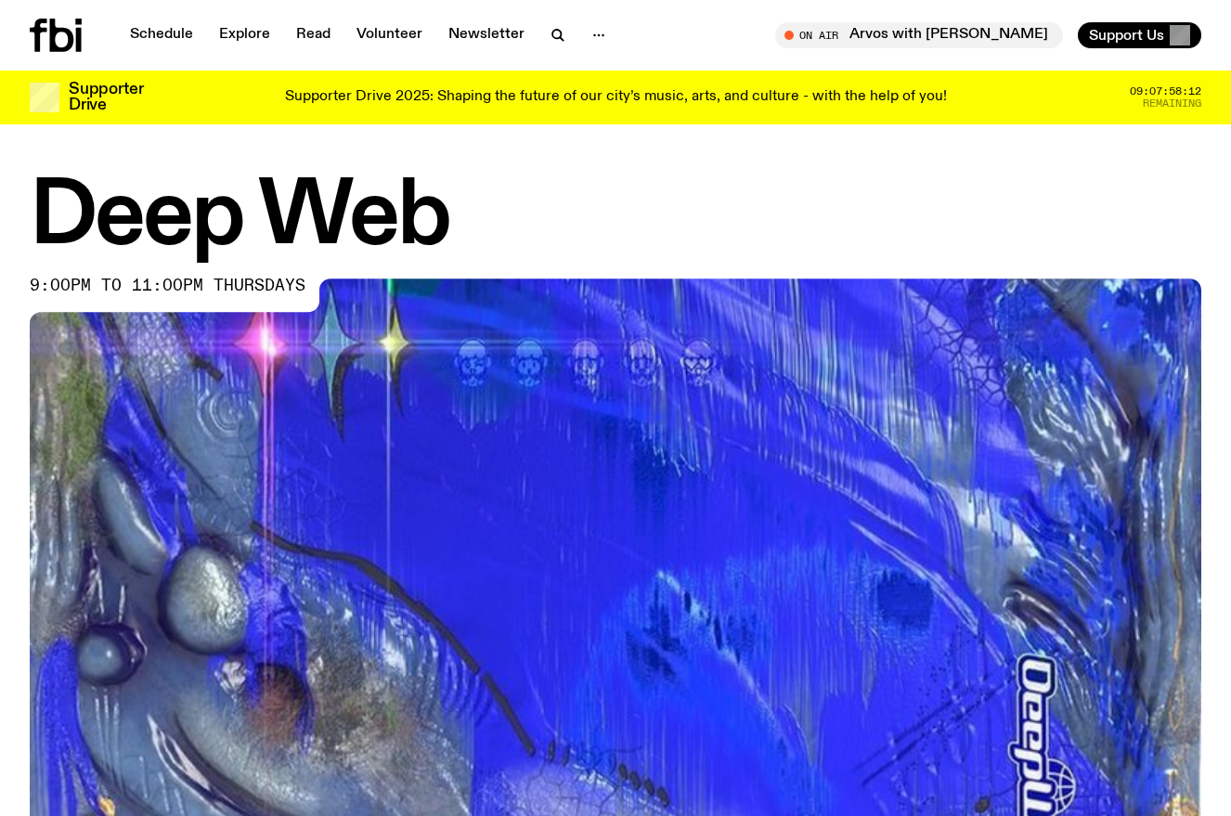  Describe the element at coordinates (1165, 91) in the screenshot. I see `span: 09:07:58:12` at that location.